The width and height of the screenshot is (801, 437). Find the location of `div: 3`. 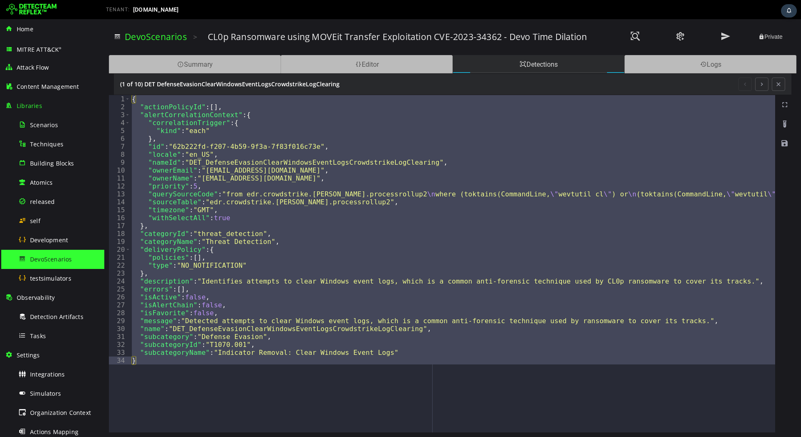

div: 3 is located at coordinates (15, 96).